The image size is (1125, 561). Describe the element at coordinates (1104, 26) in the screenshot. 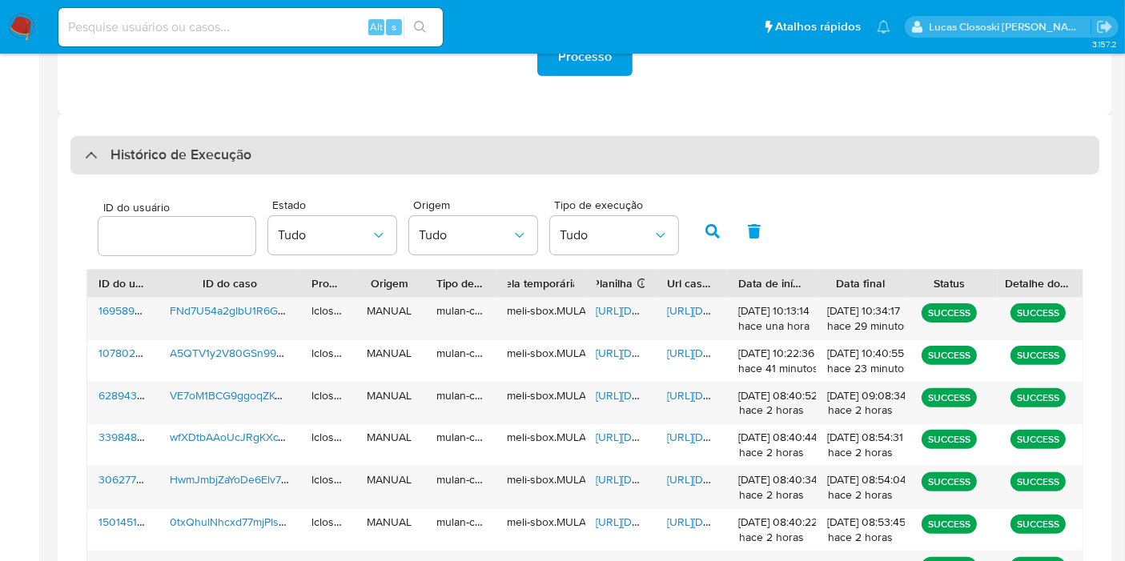

I see `a: Sair` at that location.